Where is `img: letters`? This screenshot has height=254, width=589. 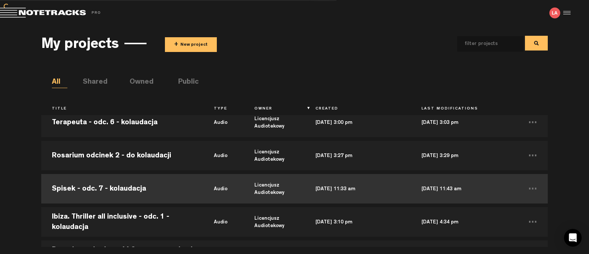 img: letters is located at coordinates (555, 13).